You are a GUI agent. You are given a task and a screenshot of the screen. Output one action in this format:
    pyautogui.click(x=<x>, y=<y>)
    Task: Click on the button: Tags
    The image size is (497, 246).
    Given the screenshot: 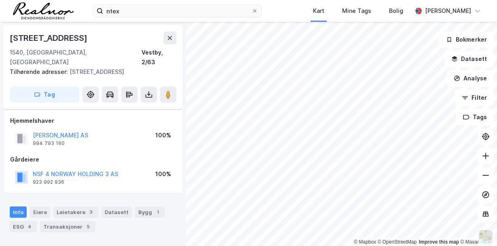 What is the action you would take?
    pyautogui.click(x=475, y=117)
    